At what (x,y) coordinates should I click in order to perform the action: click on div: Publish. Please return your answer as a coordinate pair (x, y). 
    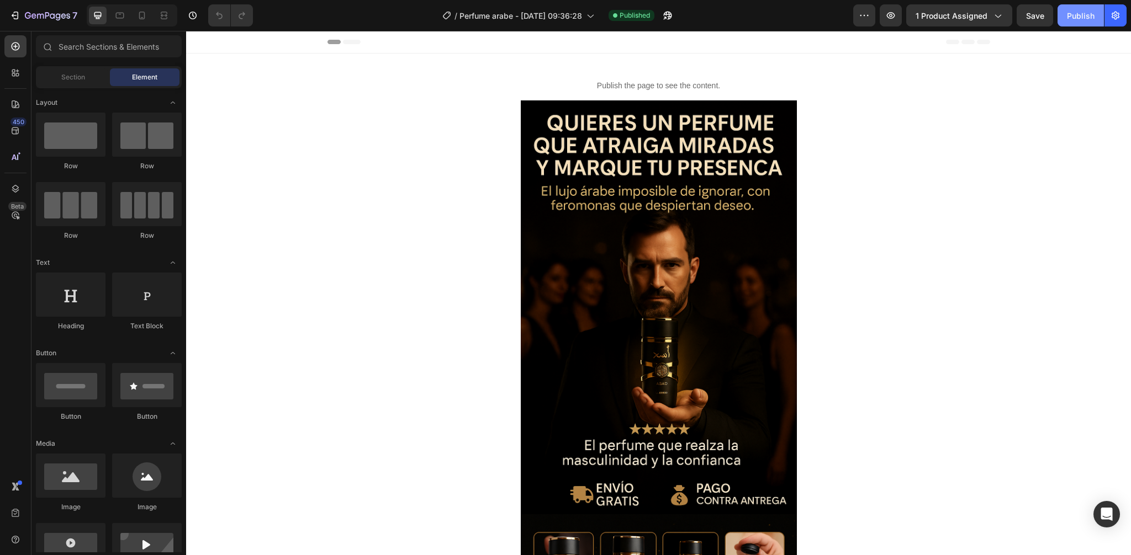
    Looking at the image, I should click on (1080, 15).